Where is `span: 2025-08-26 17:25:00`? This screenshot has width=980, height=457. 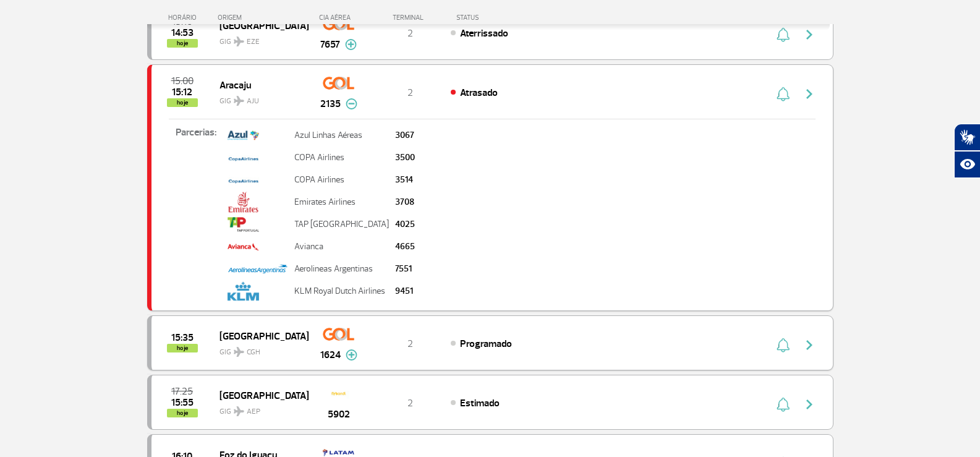
span: 2025-08-26 17:25:00 is located at coordinates (182, 391).